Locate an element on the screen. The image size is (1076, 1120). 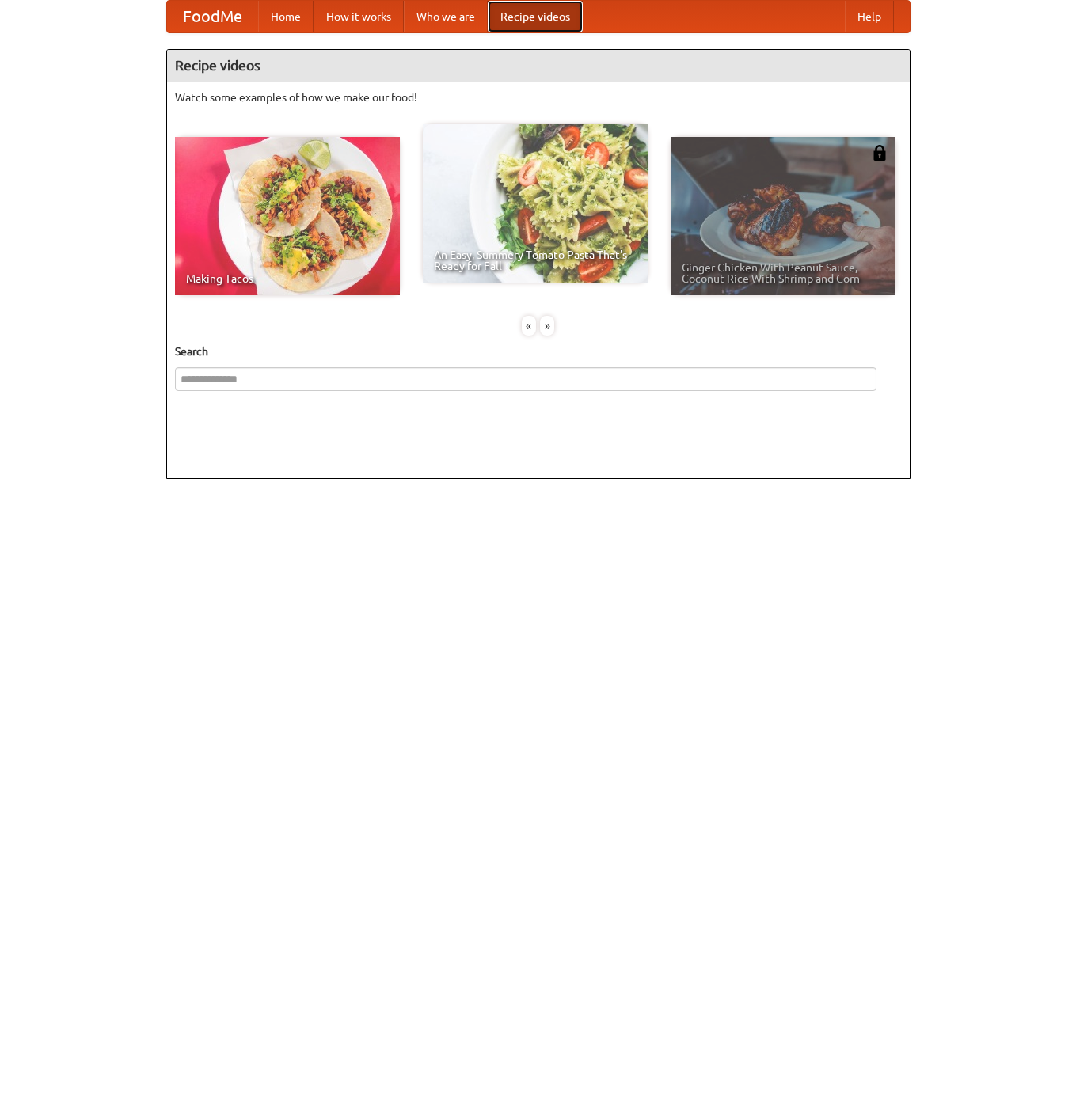
a: Making Tacos is located at coordinates (288, 216).